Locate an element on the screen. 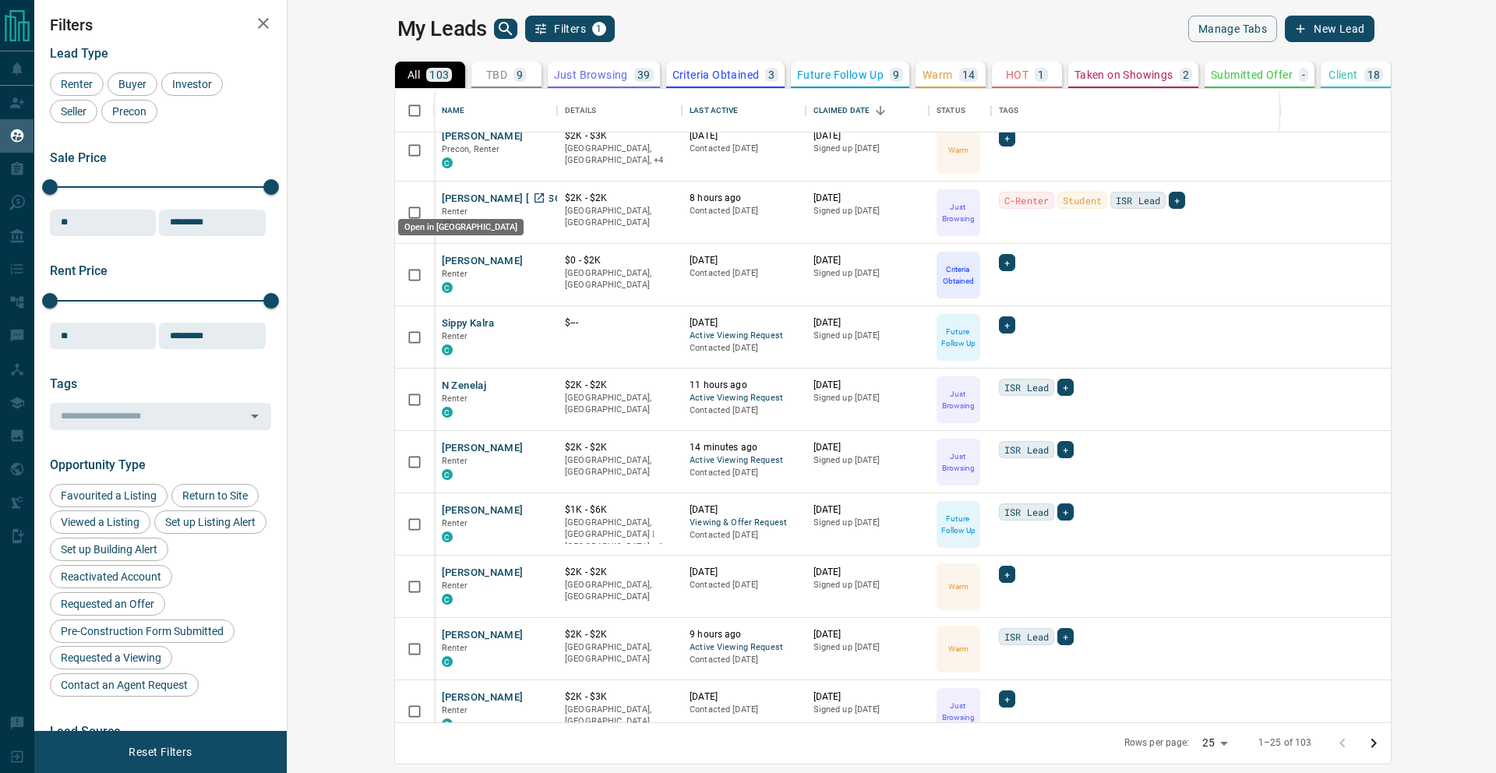  span: Viewing & Offer Request is located at coordinates (743, 523).